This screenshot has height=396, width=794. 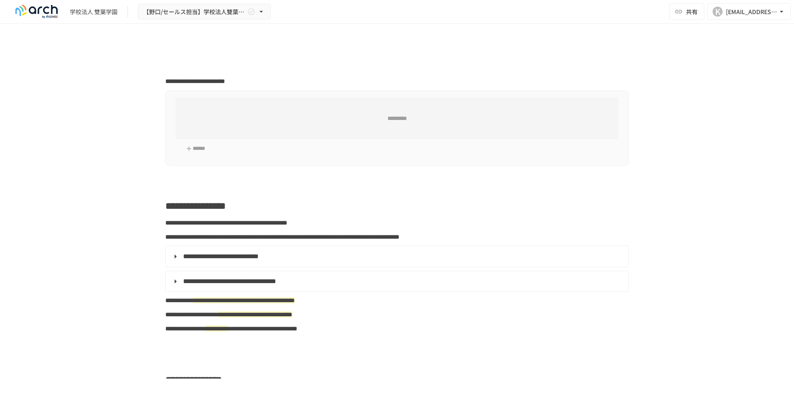 I want to click on span: 【野口/セールス担当】学校法人雙葉学園様_初期設定サポート, so click(x=194, y=12).